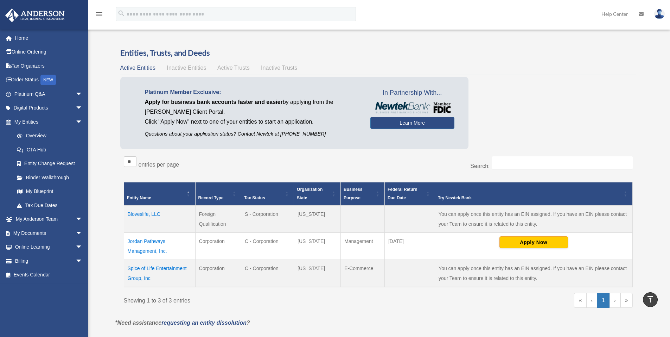 The width and height of the screenshot is (670, 337). I want to click on span: Record Type, so click(211, 198).